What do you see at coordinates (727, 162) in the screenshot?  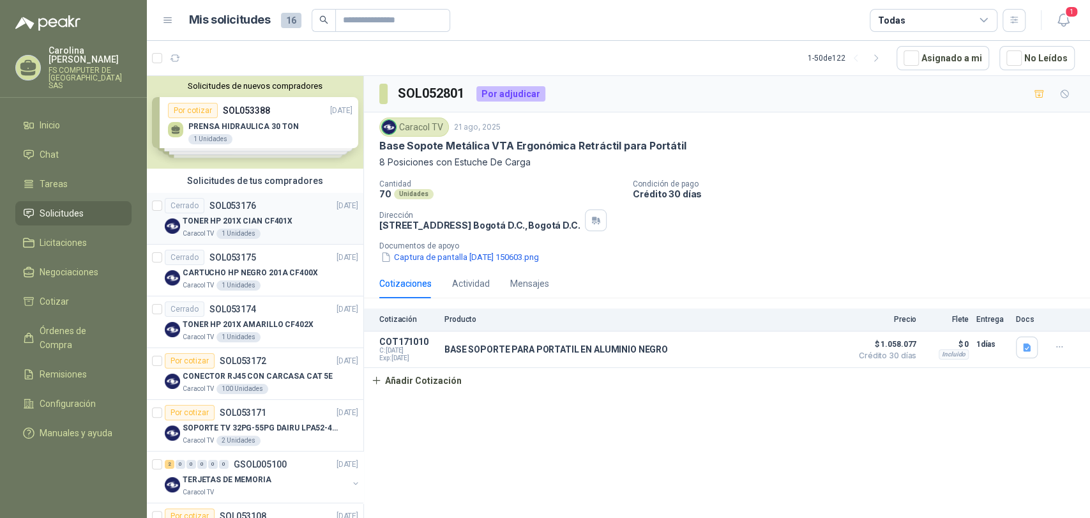 I see `p: 8 Posiciones con Estuche De Carga` at bounding box center [727, 162].